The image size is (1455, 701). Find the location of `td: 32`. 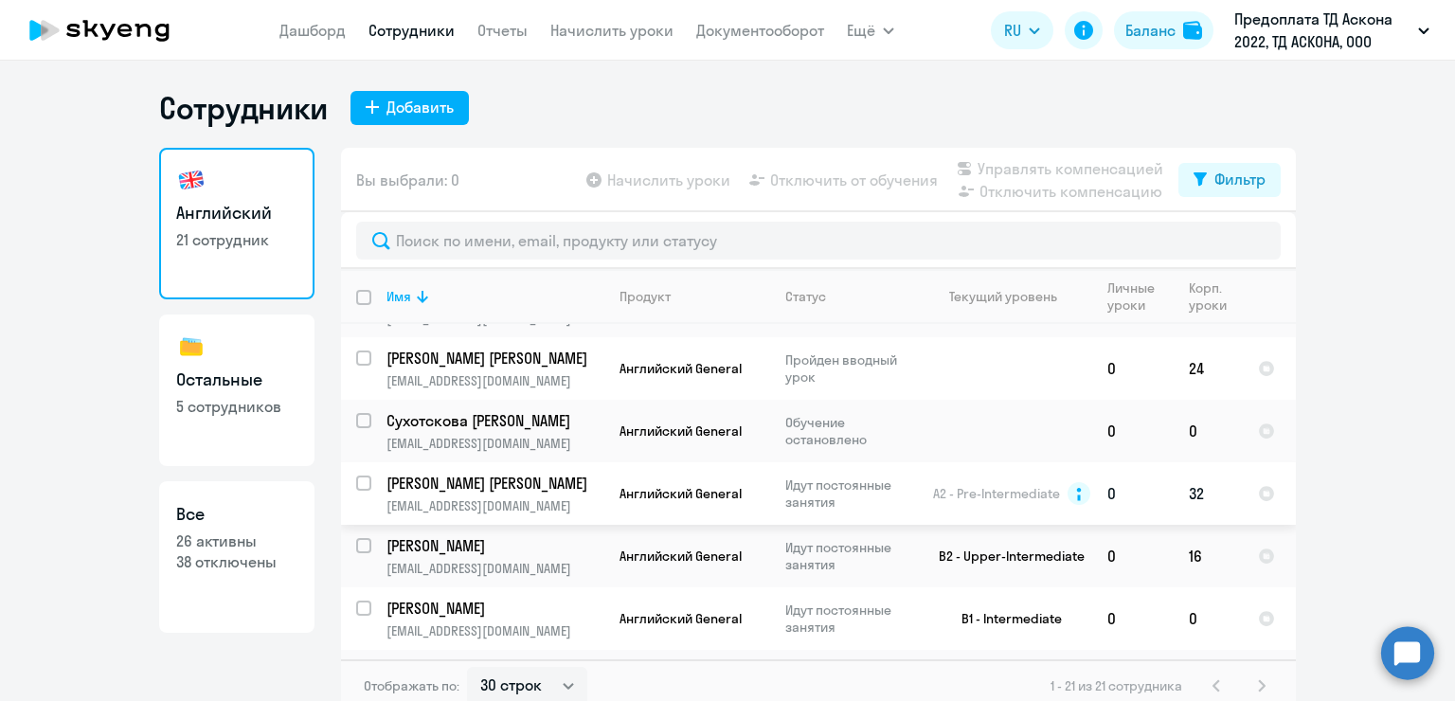

td: 32 is located at coordinates (1208, 493).